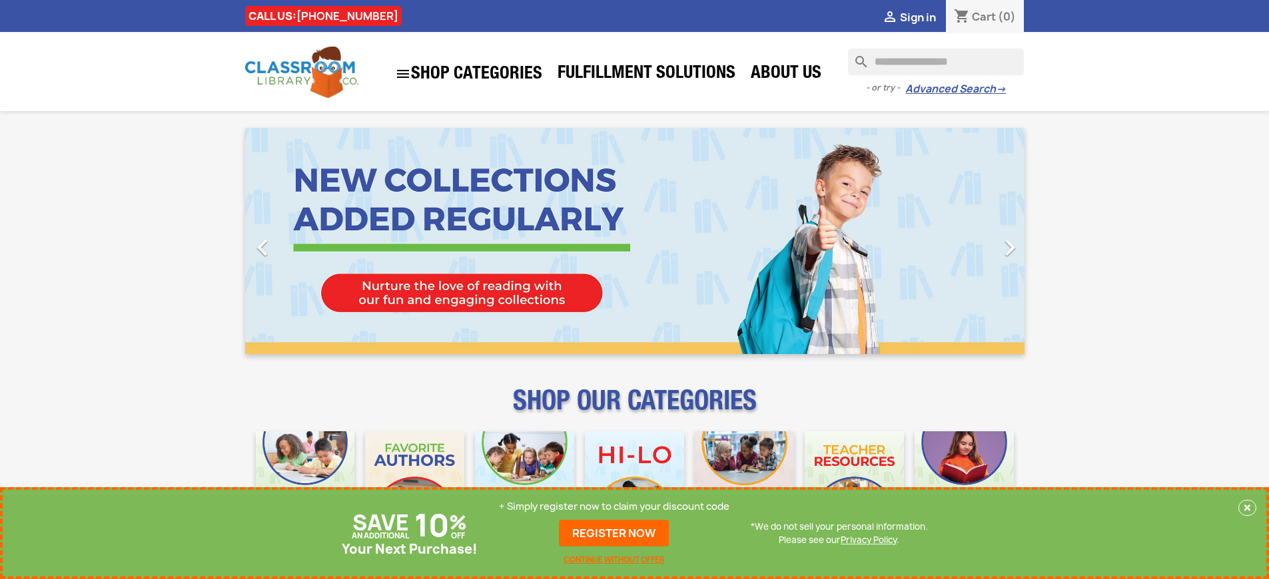 The image size is (1269, 579). What do you see at coordinates (305, 481) in the screenshot?
I see `img: CLC_Bulk_Mobile.jpg` at bounding box center [305, 481].